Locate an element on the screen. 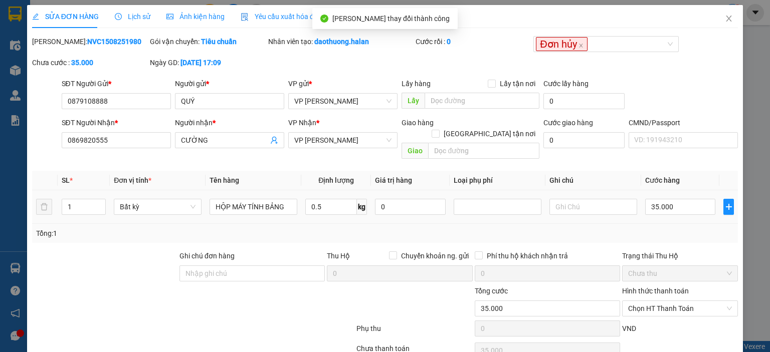  span: Giao is located at coordinates (415, 151).